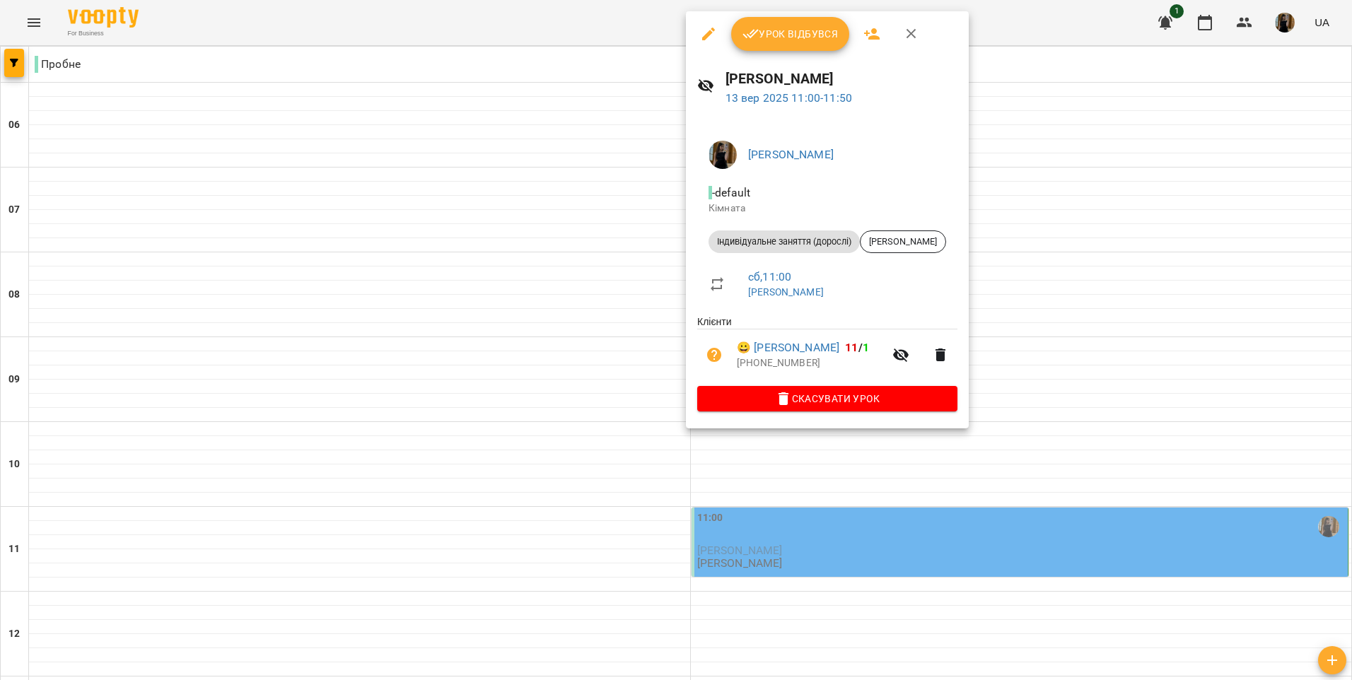 The height and width of the screenshot is (680, 1352). I want to click on span: Урок відбувся, so click(790, 34).